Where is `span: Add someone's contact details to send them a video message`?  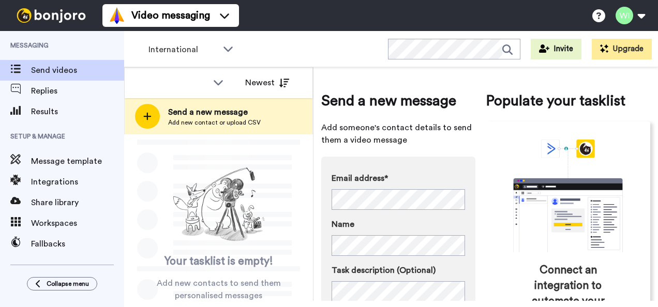
span: Add someone's contact details to send them a video message is located at coordinates (398, 134).